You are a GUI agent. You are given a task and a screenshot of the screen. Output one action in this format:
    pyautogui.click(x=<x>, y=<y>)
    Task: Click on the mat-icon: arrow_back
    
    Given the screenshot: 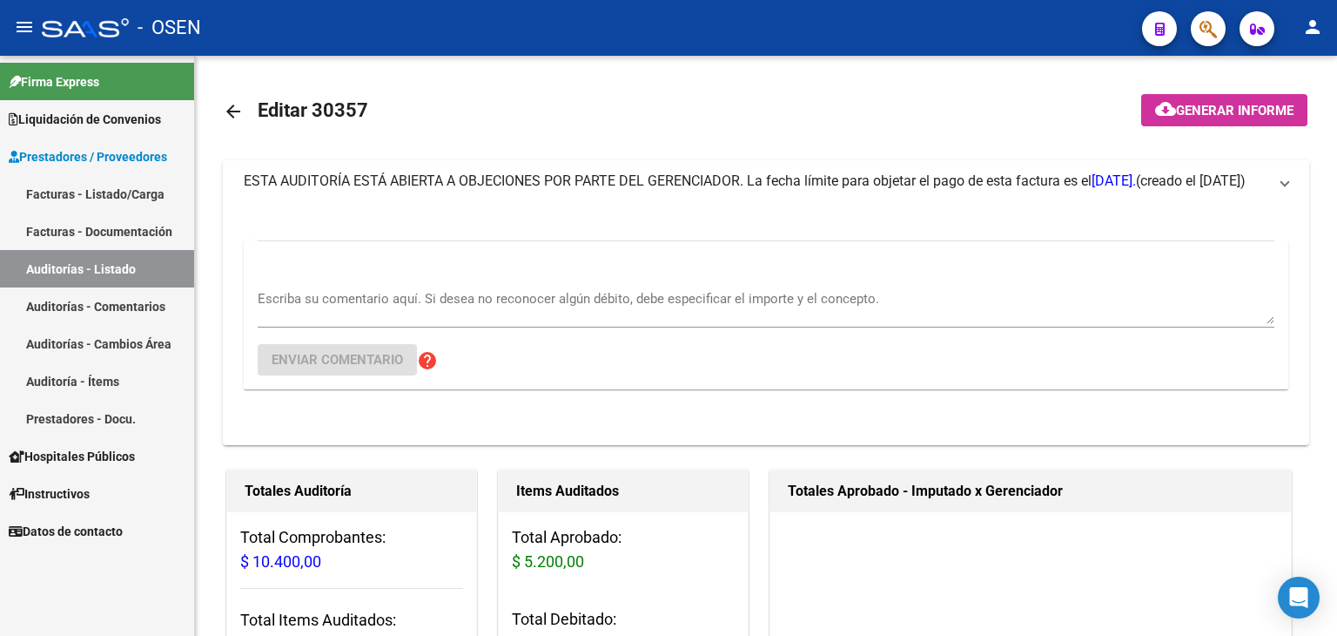 What is the action you would take?
    pyautogui.click(x=233, y=111)
    